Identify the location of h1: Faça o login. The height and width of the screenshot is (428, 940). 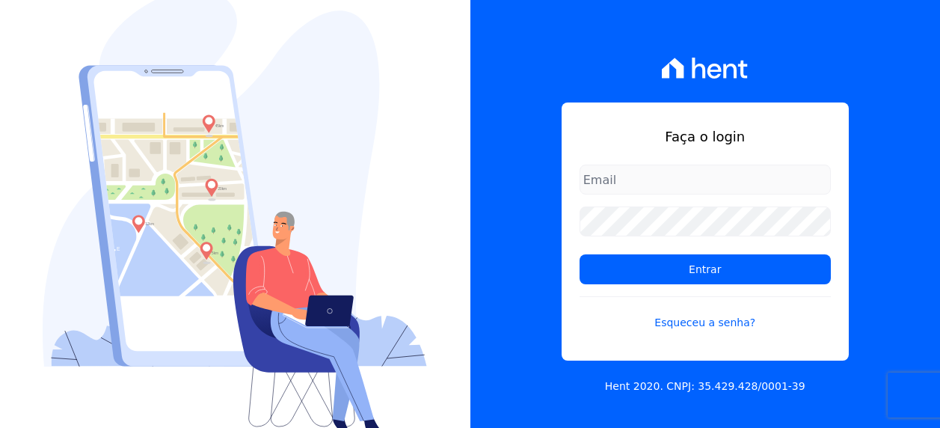
(705, 136).